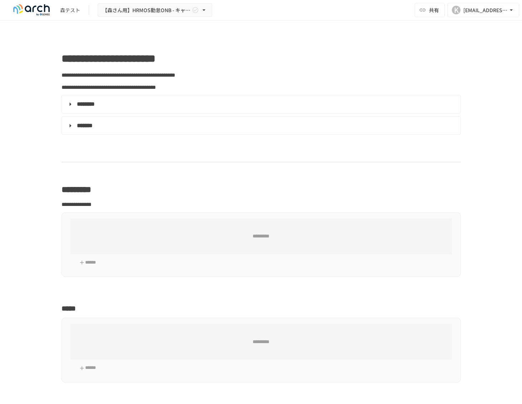  What do you see at coordinates (32, 10) in the screenshot?
I see `img: logo-default@2x-9cf2c760.svg` at bounding box center [32, 10].